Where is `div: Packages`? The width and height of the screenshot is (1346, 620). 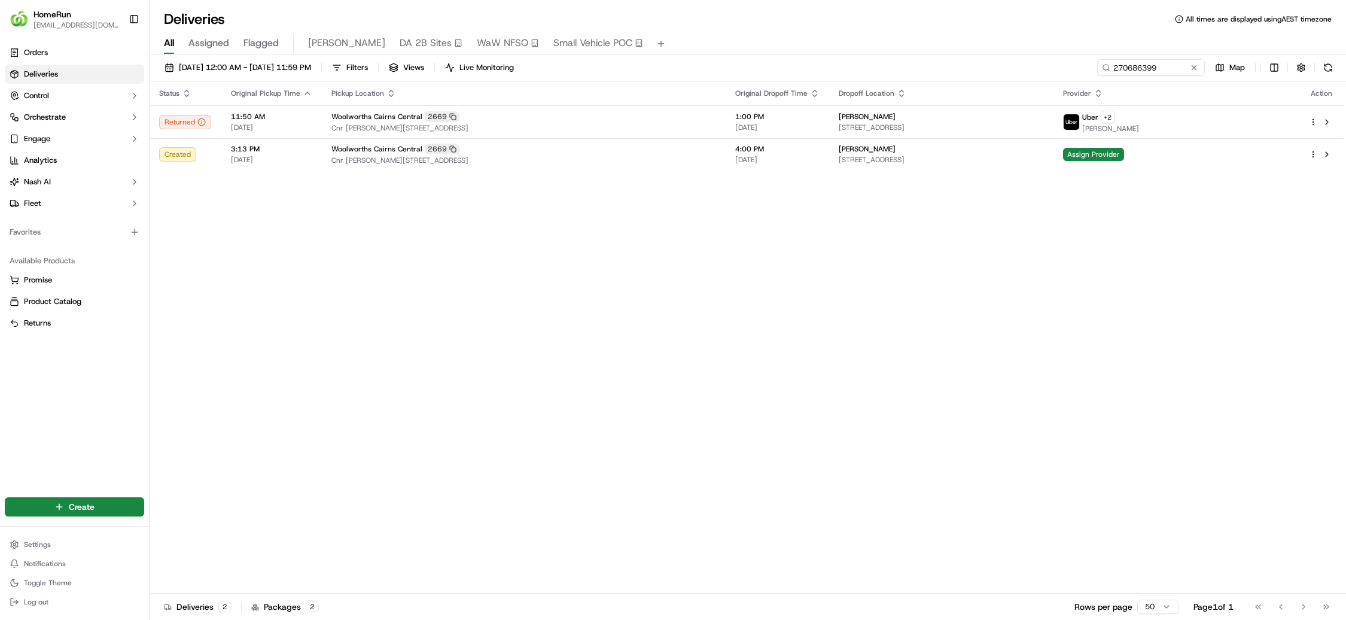
div: Packages is located at coordinates (285, 607).